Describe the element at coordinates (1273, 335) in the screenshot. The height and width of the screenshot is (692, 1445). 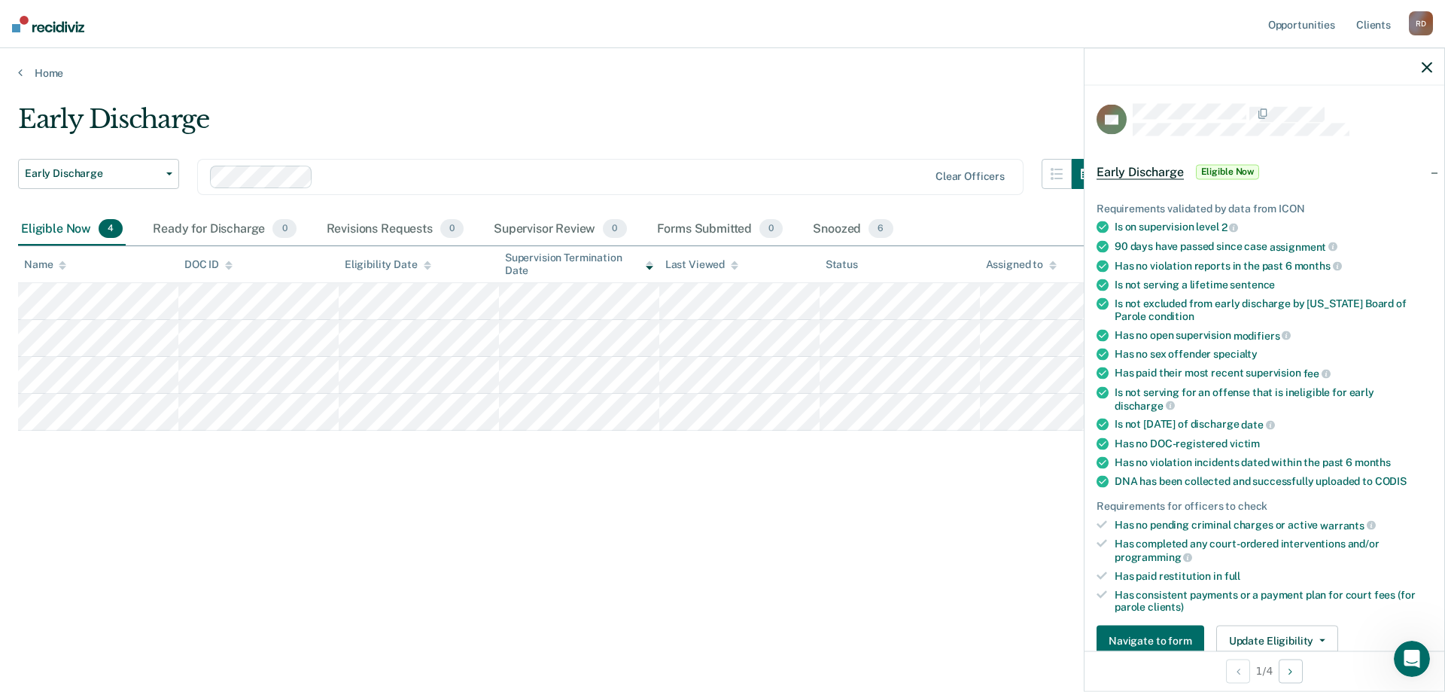
I see `div: Has no open supervision` at that location.